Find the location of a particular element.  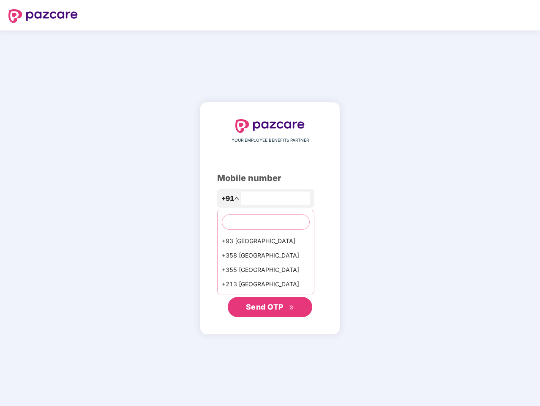

span: up is located at coordinates (237, 198).